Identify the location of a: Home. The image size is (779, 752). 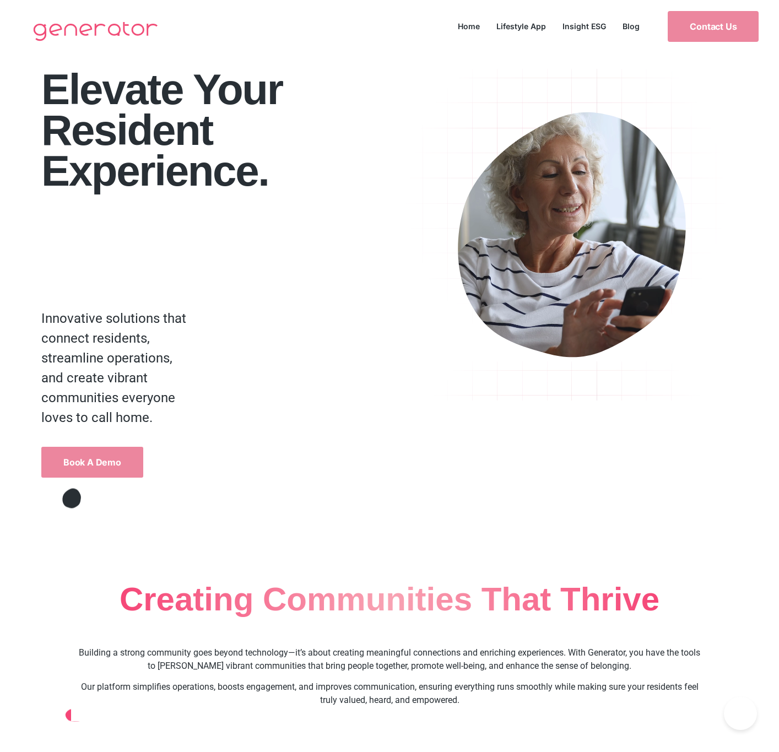
(469, 26).